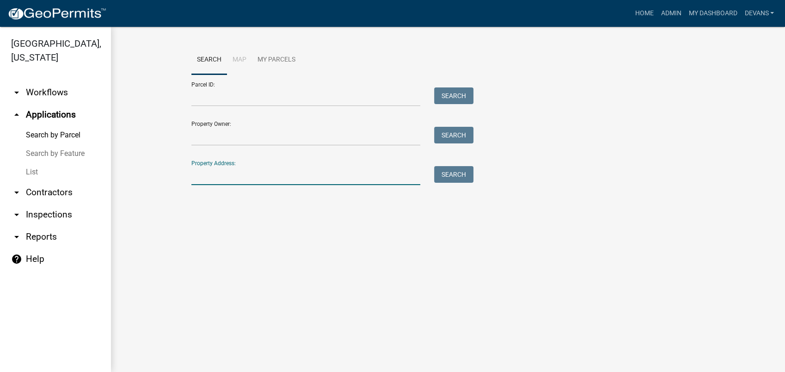 The width and height of the screenshot is (785, 372). What do you see at coordinates (276, 60) in the screenshot?
I see `a: My Parcels` at bounding box center [276, 60].